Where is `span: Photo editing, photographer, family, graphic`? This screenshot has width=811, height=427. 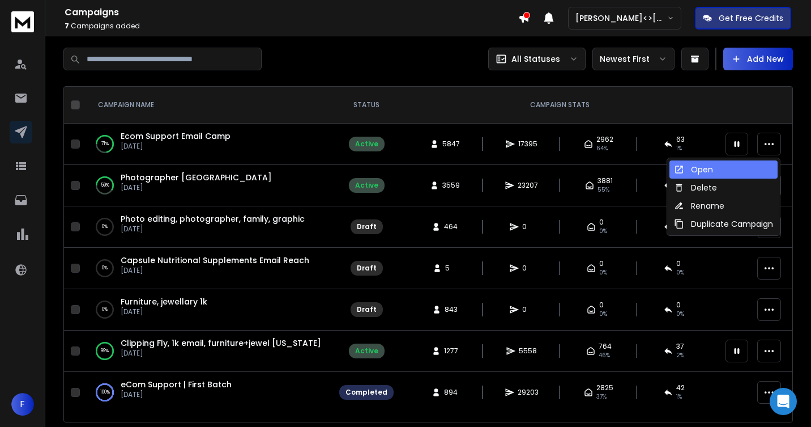
span: Photo editing, photographer, family, graphic is located at coordinates (212, 219).